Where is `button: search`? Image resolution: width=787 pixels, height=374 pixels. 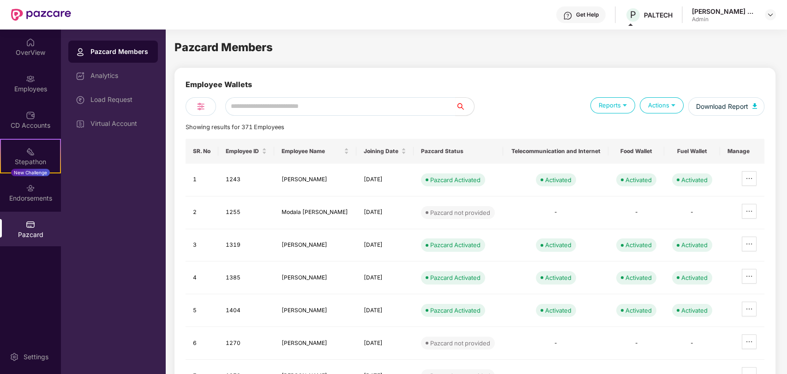
button: search is located at coordinates (465, 107).